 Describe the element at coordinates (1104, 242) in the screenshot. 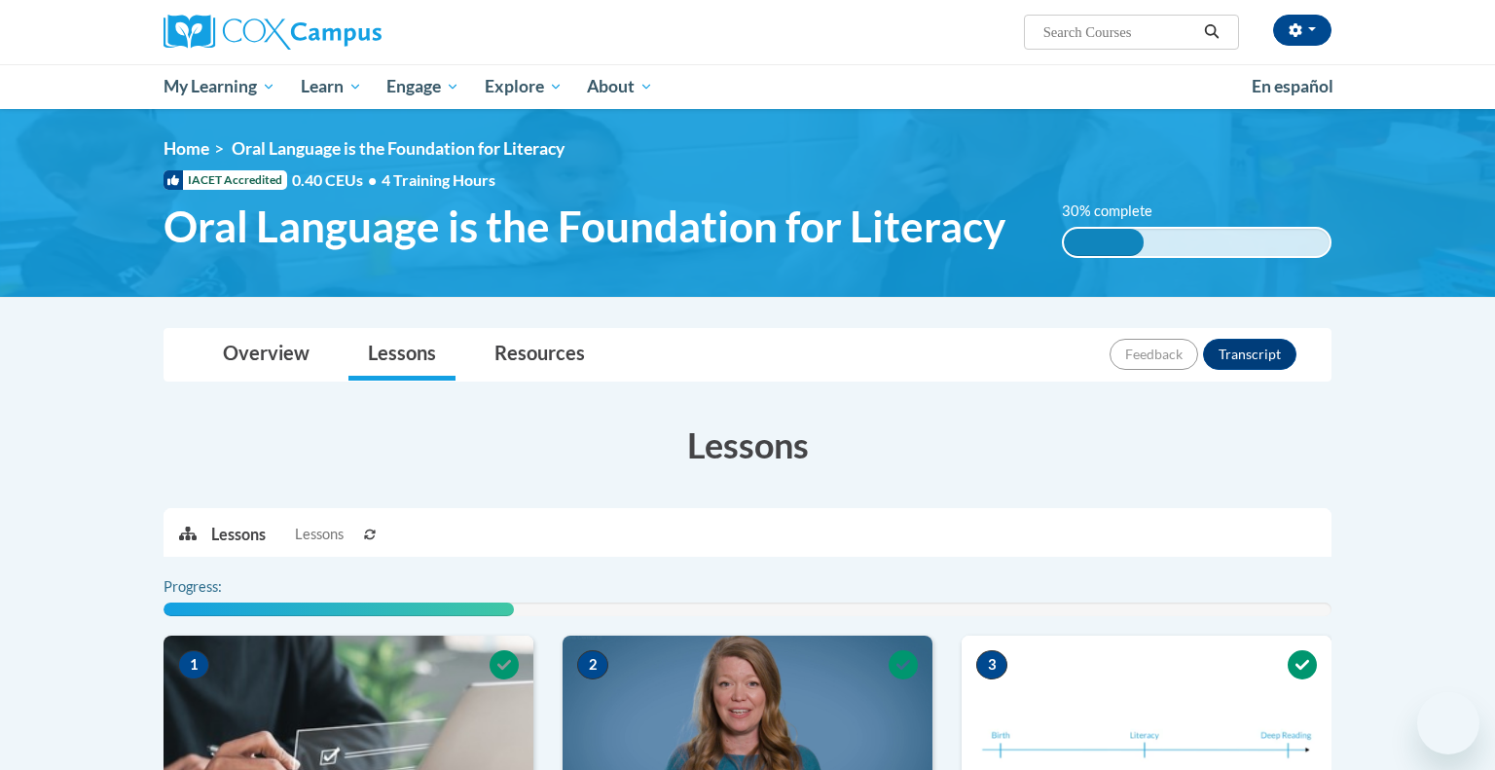

I see `div: 30% complete` at that location.